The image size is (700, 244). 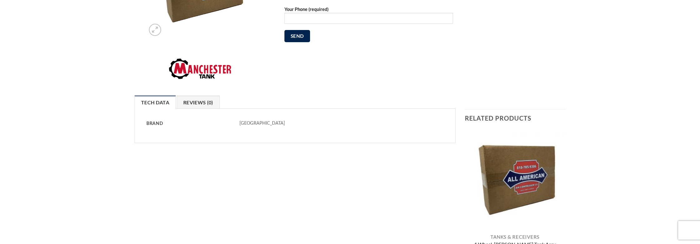 I want to click on a: Tech Data, so click(x=155, y=102).